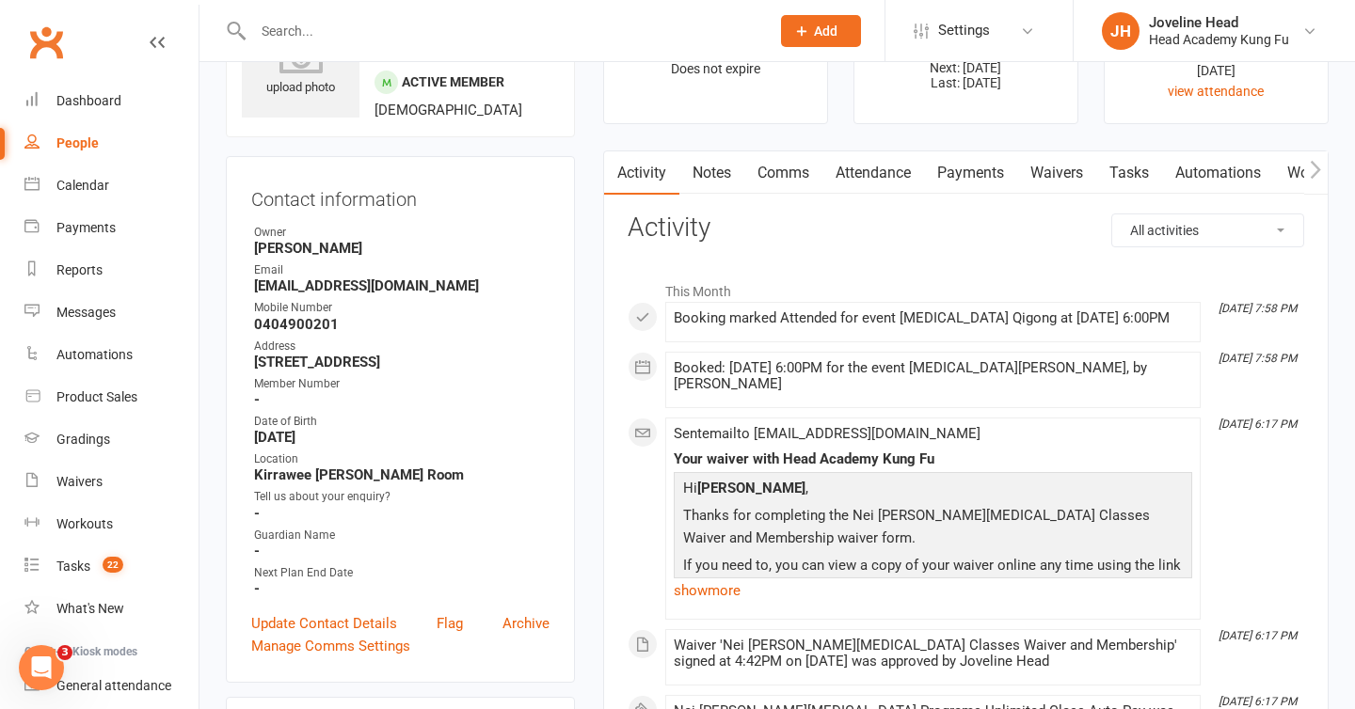 This screenshot has height=709, width=1355. Describe the element at coordinates (402, 535) in the screenshot. I see `div: Guardian Name` at that location.